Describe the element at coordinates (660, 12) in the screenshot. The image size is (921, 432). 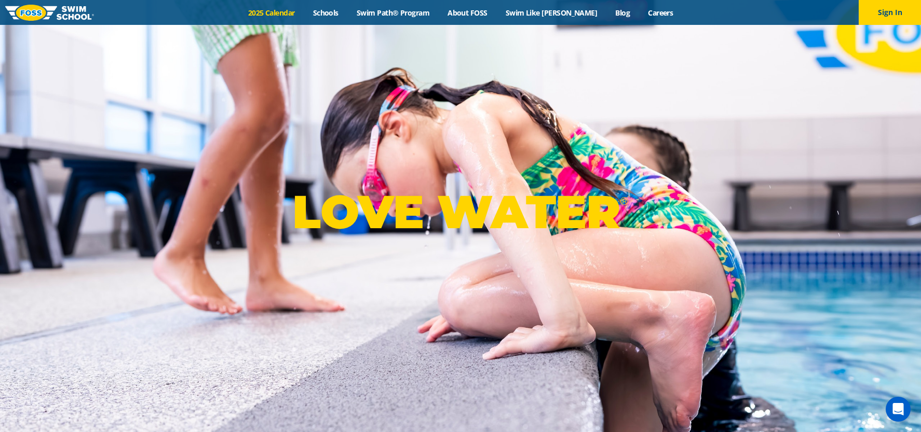
I see `a: Careers` at that location.